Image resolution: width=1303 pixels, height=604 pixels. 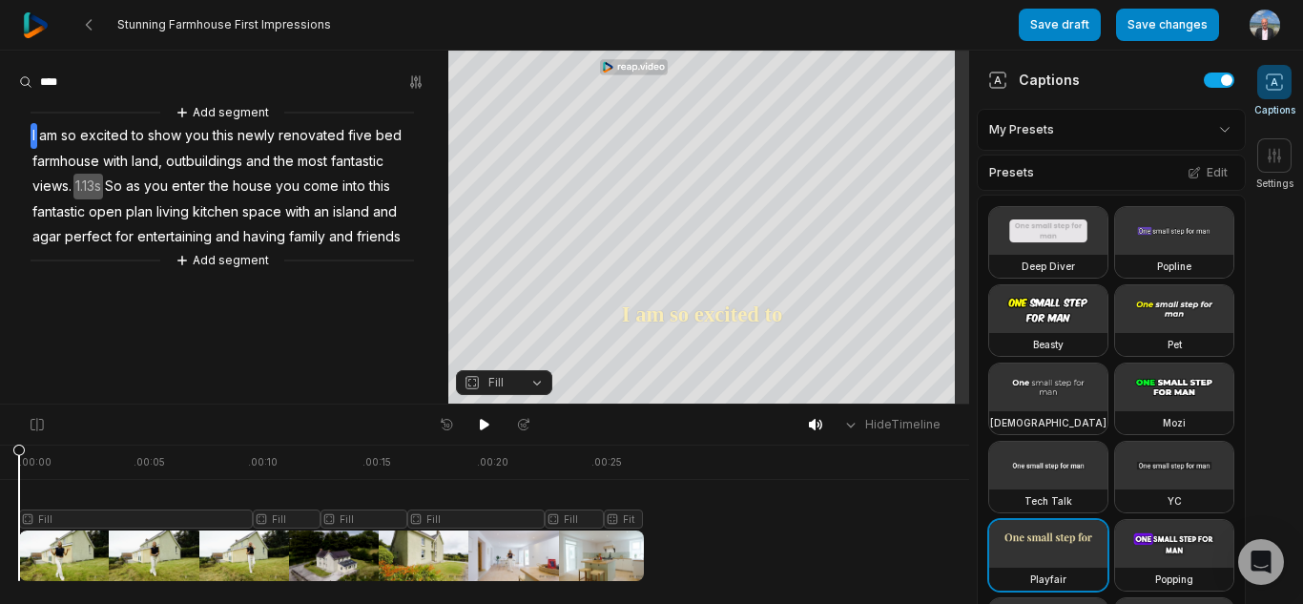 What do you see at coordinates (47, 237) in the screenshot?
I see `span: agar` at bounding box center [47, 237].